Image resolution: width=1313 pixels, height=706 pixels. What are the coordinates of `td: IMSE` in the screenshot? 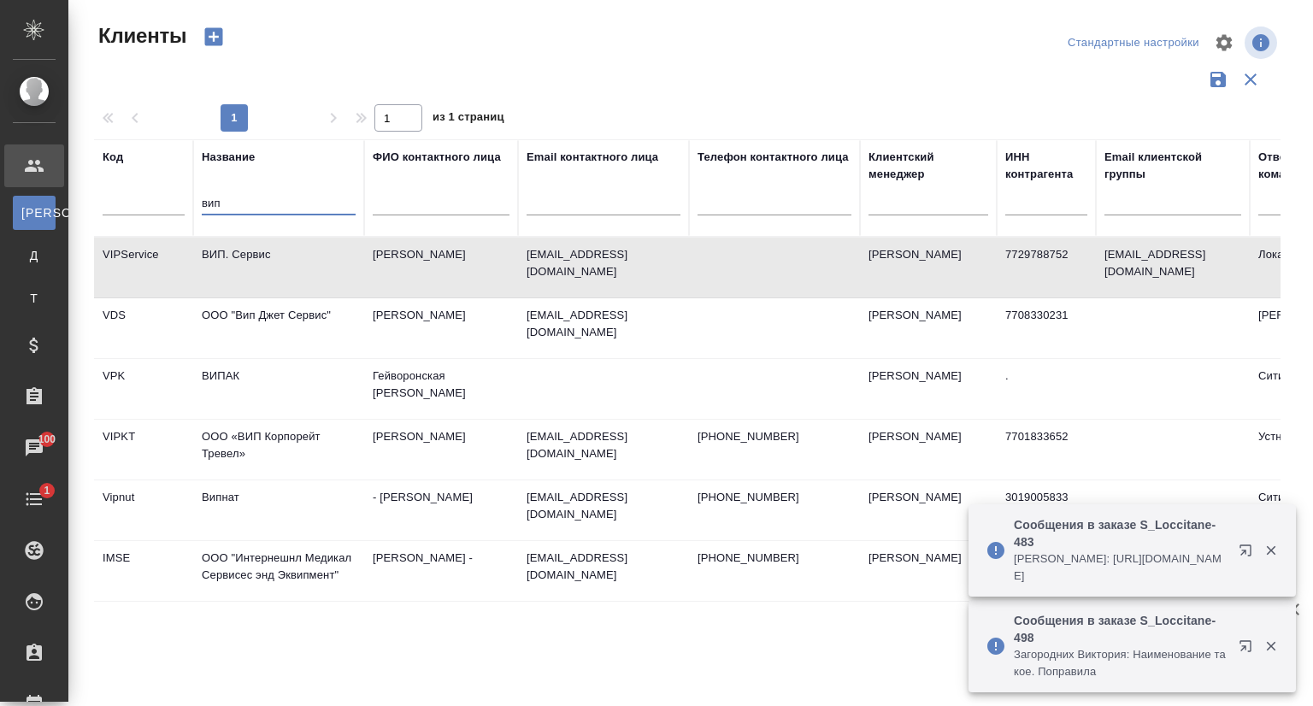 It's located at (144, 571).